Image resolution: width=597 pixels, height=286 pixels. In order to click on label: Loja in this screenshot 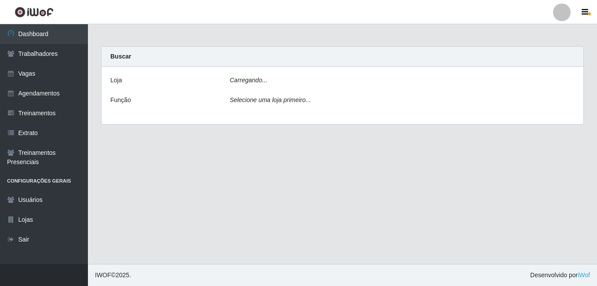, I will do `click(116, 80)`.